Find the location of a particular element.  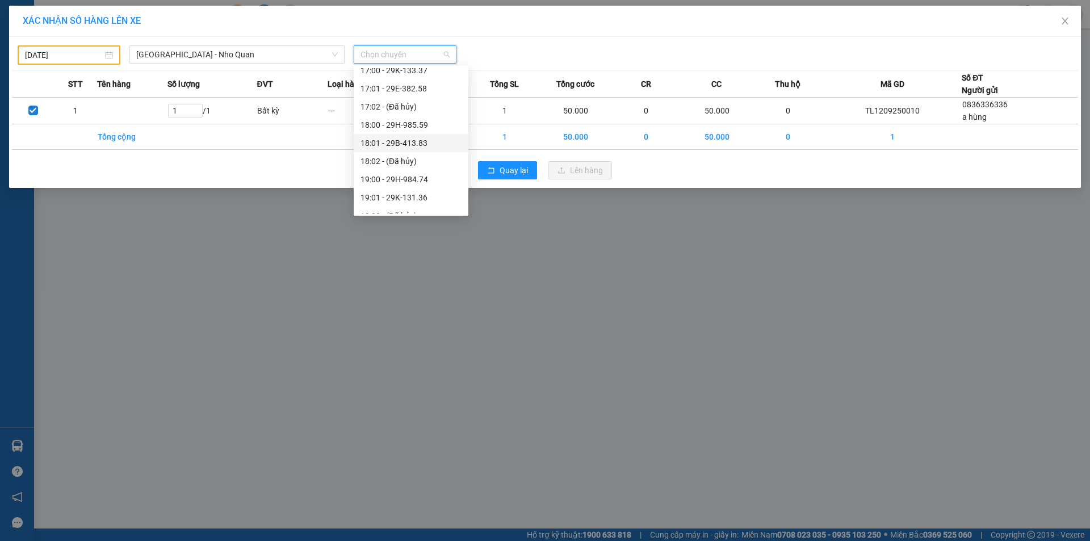

span: Mã GD is located at coordinates (892, 84).